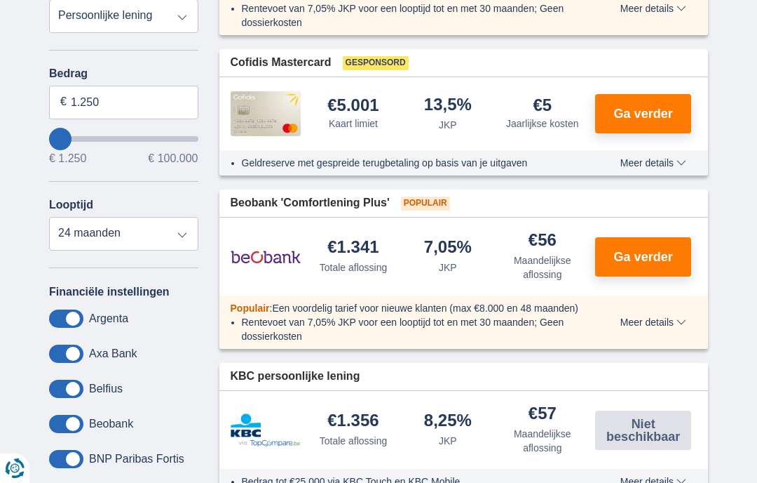 The height and width of the screenshot is (483, 757). I want to click on input: wantToBorrow, so click(123, 139).